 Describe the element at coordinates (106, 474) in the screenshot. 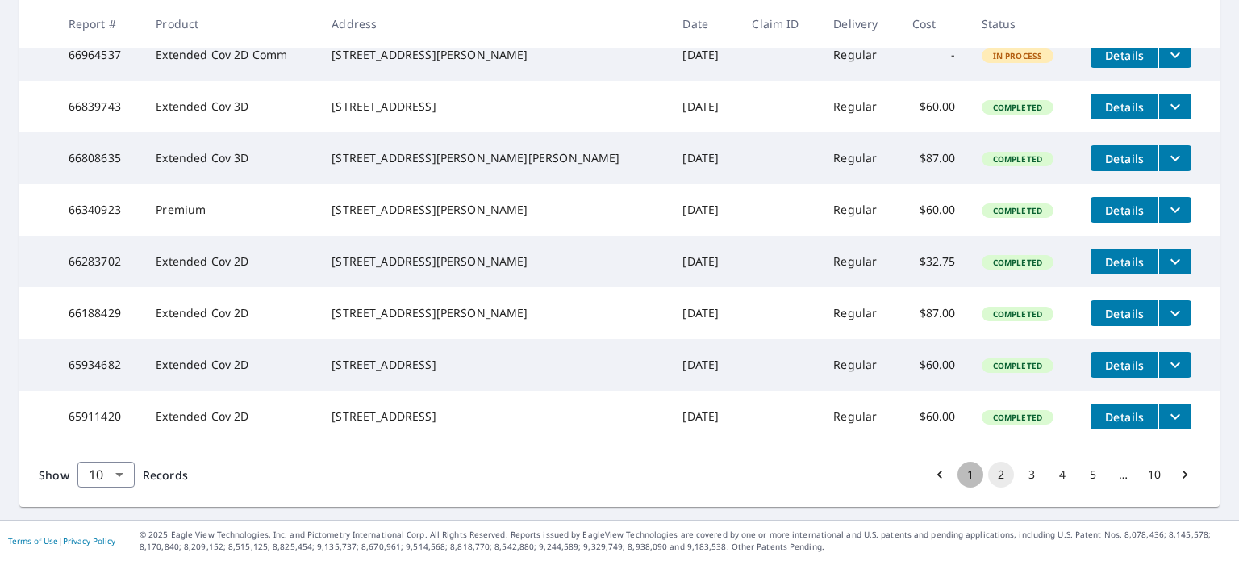

I see `div: Show 10 records` at that location.